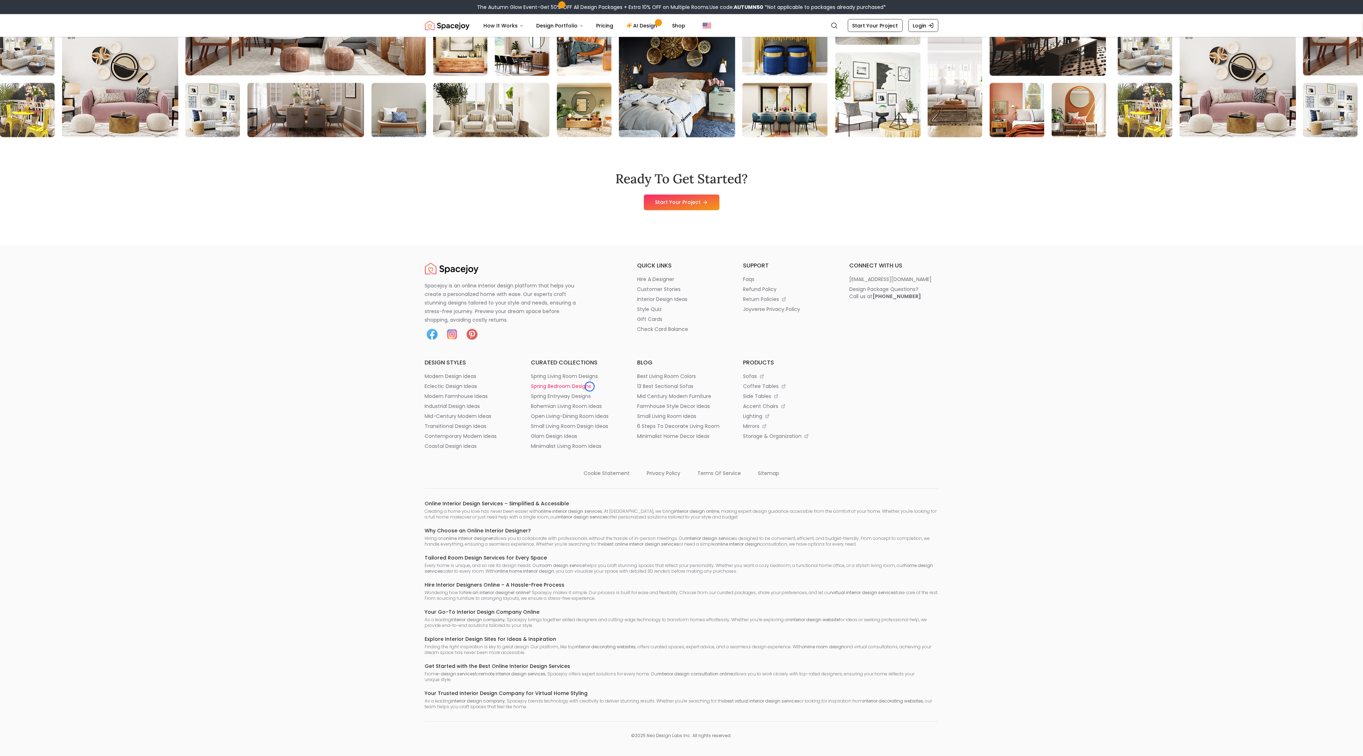 Image resolution: width=1363 pixels, height=756 pixels. I want to click on h6: Hire Interior Designers Online – A Hassle-Free Process, so click(681, 585).